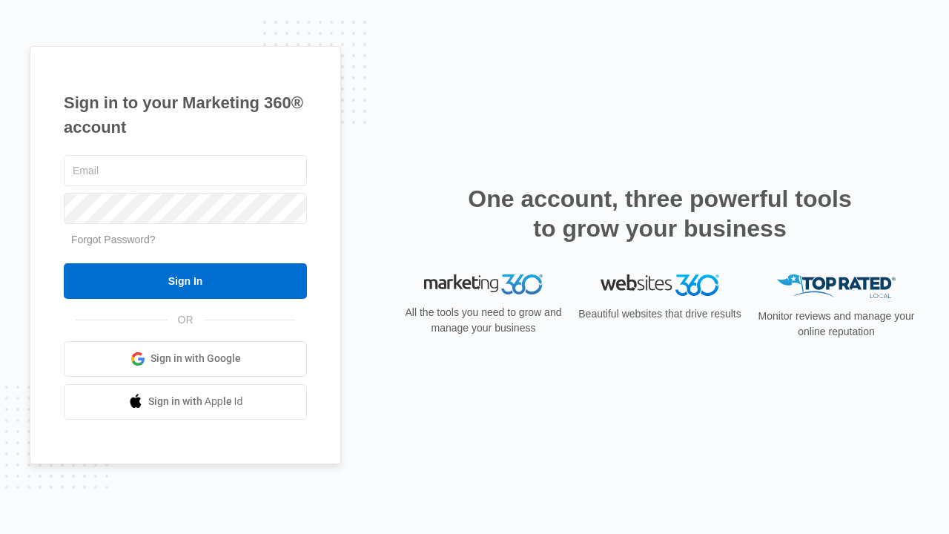 The image size is (949, 534). What do you see at coordinates (660, 285) in the screenshot?
I see `img: Websites 360` at bounding box center [660, 285].